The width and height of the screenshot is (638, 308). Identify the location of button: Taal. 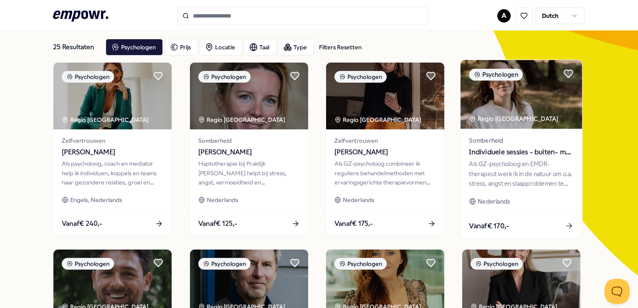
(260, 47).